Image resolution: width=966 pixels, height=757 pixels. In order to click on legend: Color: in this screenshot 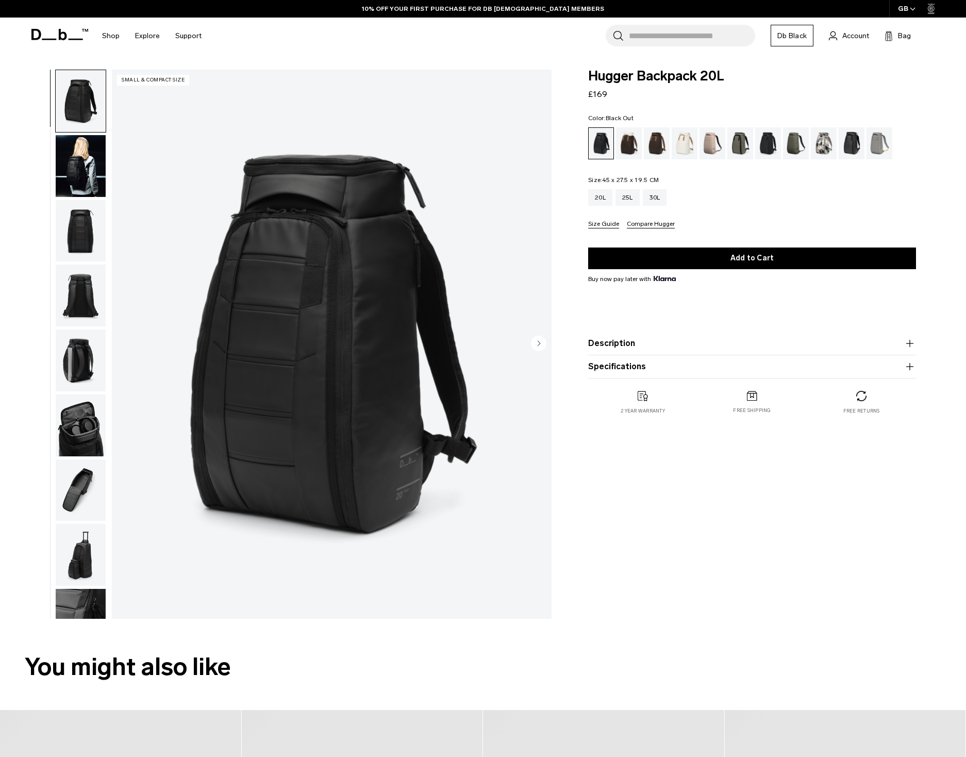, I will do `click(611, 118)`.